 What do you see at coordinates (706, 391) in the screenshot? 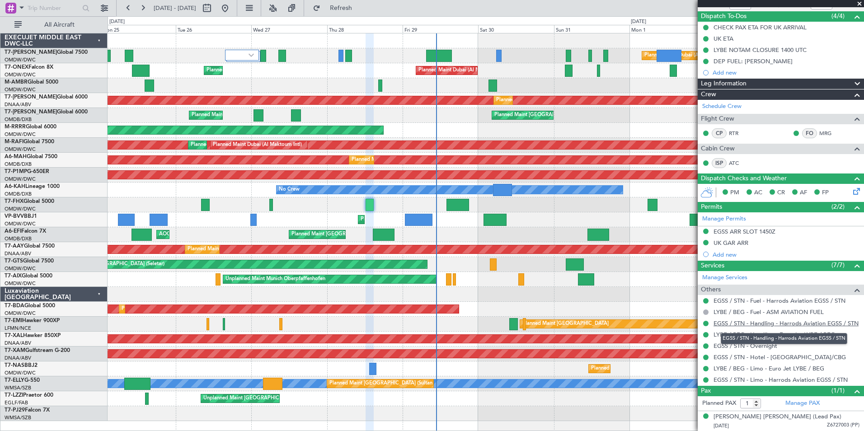
I see `span: Pax` at bounding box center [706, 391].